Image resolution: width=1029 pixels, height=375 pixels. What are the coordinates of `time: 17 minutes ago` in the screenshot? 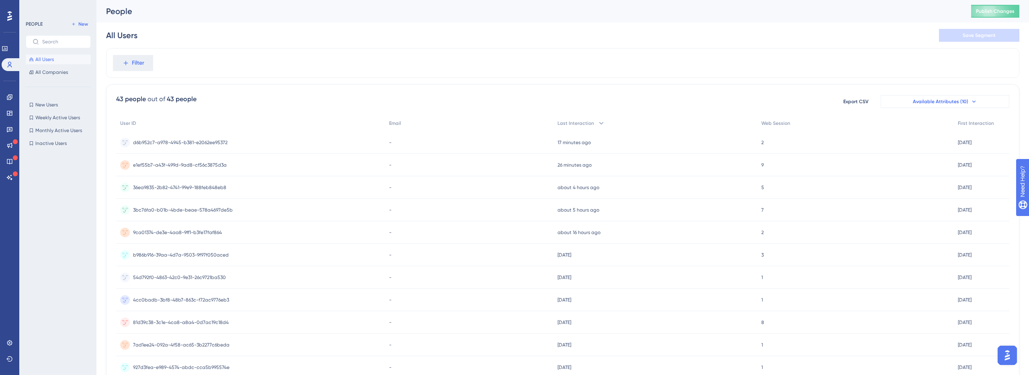 It's located at (574, 143).